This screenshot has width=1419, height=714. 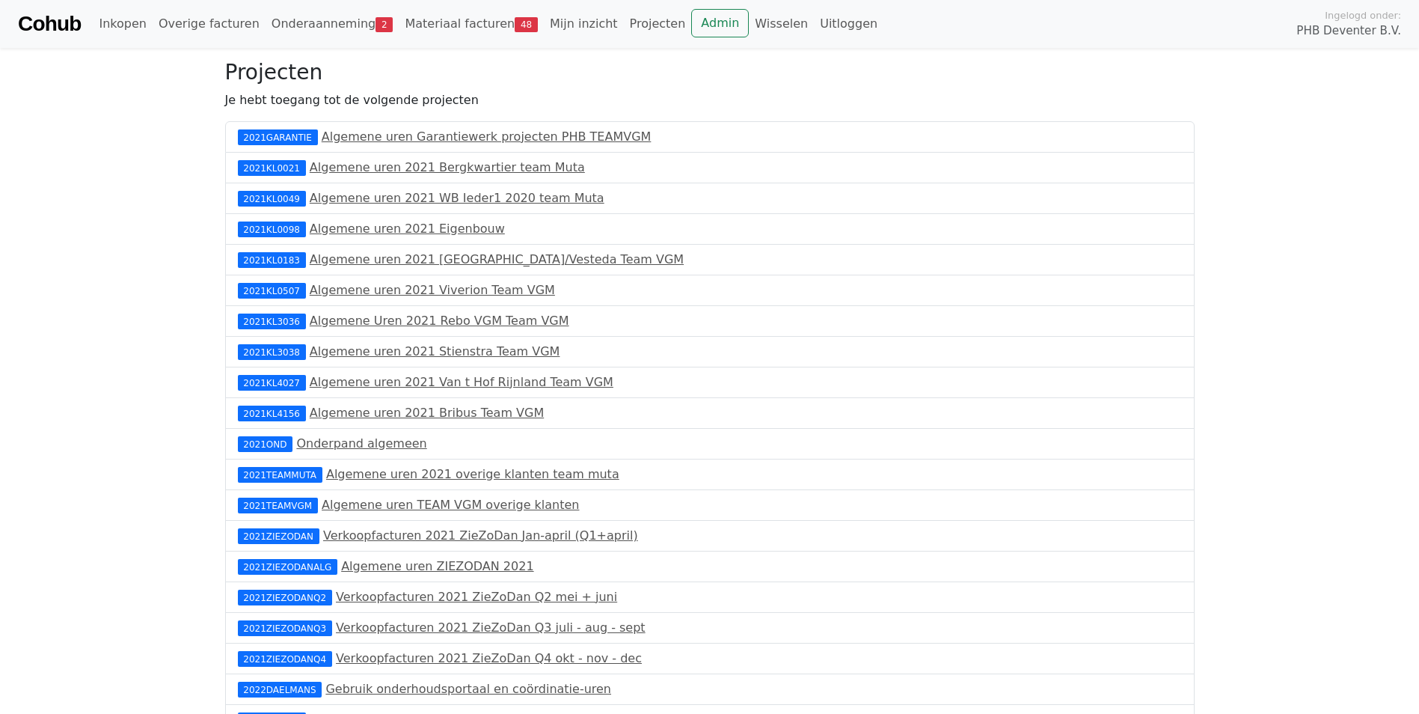 I want to click on div: 2021KL0183, so click(x=272, y=260).